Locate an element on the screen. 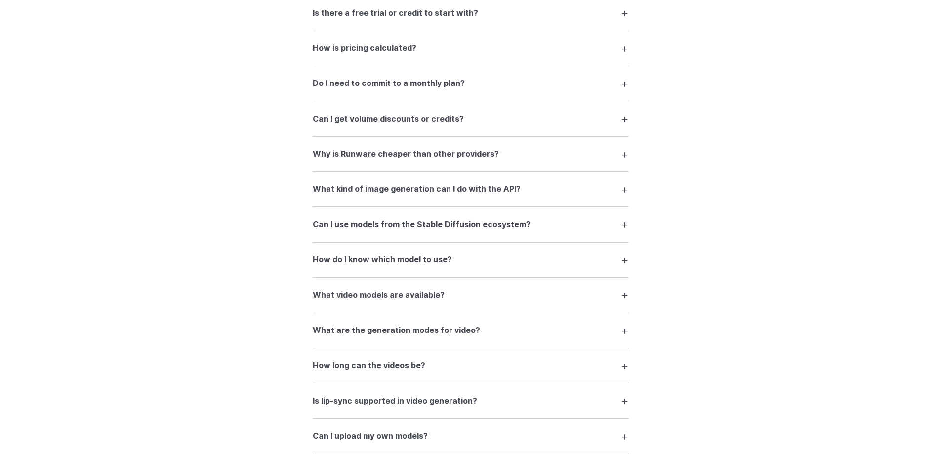 The width and height of the screenshot is (941, 454). summary: Is lip-sync supported in video generation? is located at coordinates (471, 401).